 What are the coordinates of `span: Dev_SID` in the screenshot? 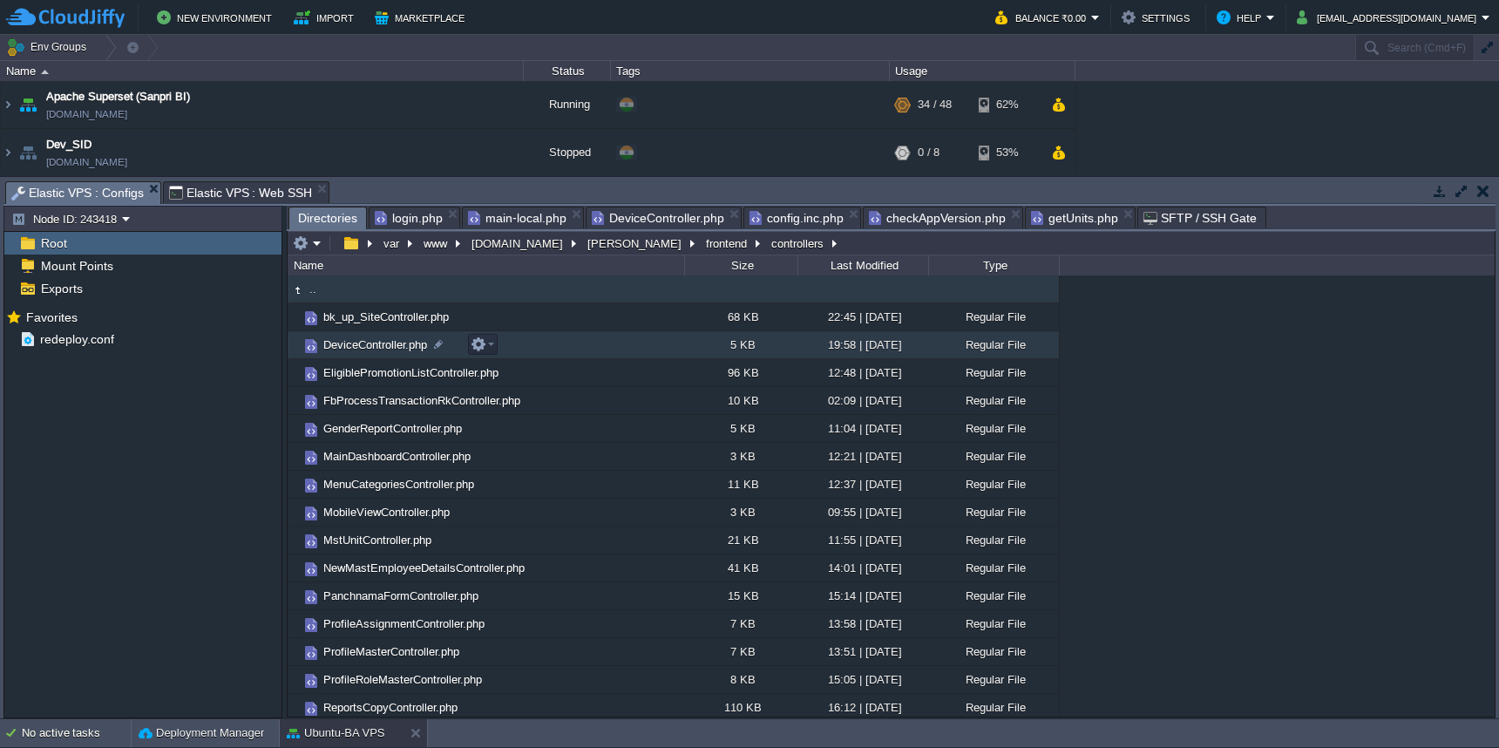 It's located at (69, 145).